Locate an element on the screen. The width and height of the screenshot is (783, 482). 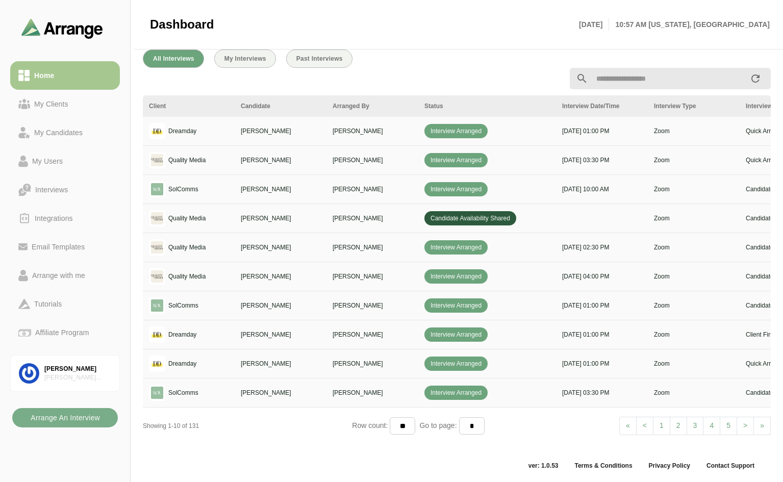
a: Terms & Conditions is located at coordinates (603, 465).